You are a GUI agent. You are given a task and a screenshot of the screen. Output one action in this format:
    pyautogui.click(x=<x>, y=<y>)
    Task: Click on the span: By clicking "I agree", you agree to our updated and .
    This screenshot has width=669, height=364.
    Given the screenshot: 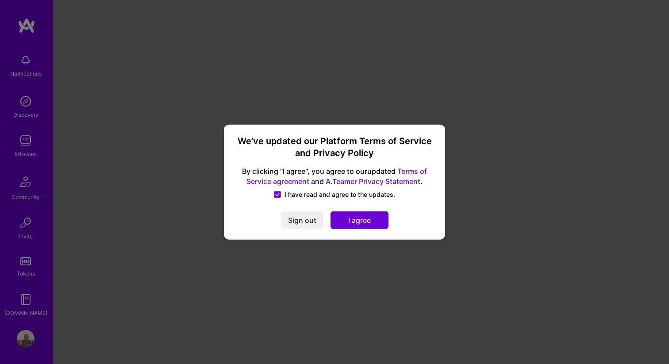 What is the action you would take?
    pyautogui.click(x=334, y=176)
    